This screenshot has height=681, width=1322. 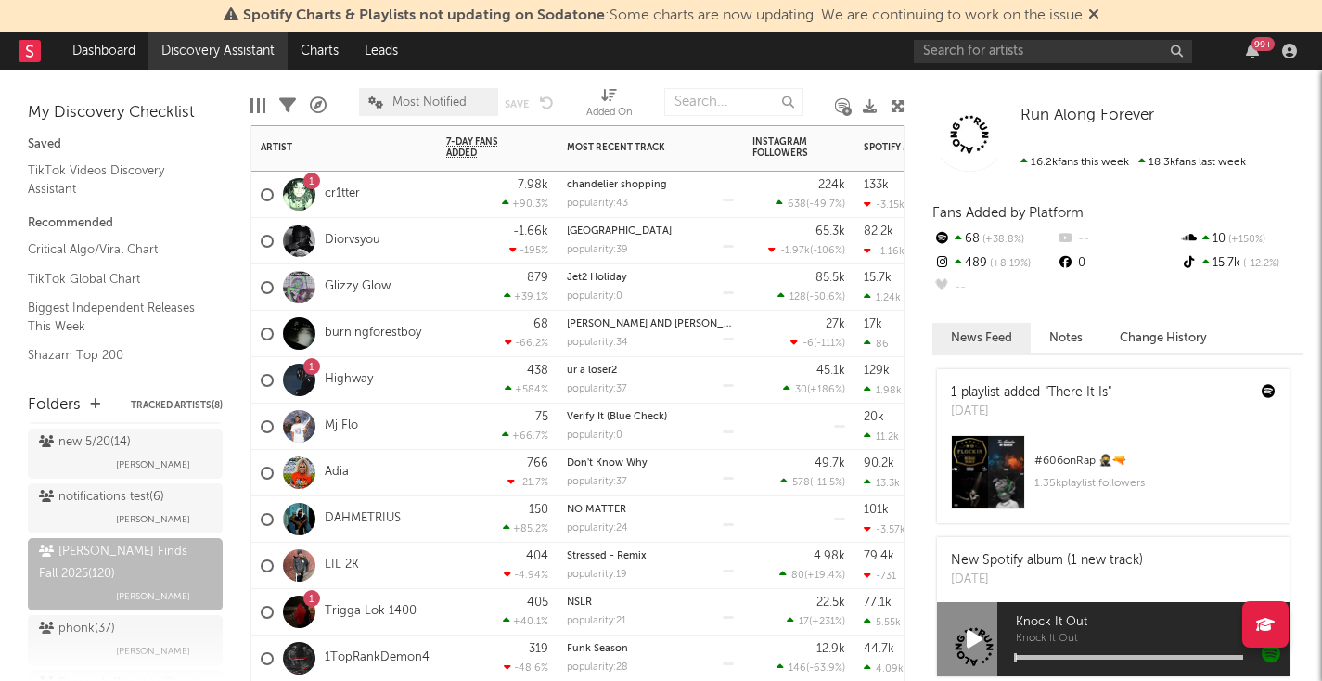 What do you see at coordinates (1245, 239) in the screenshot?
I see `span: +150 %` at bounding box center [1245, 239].